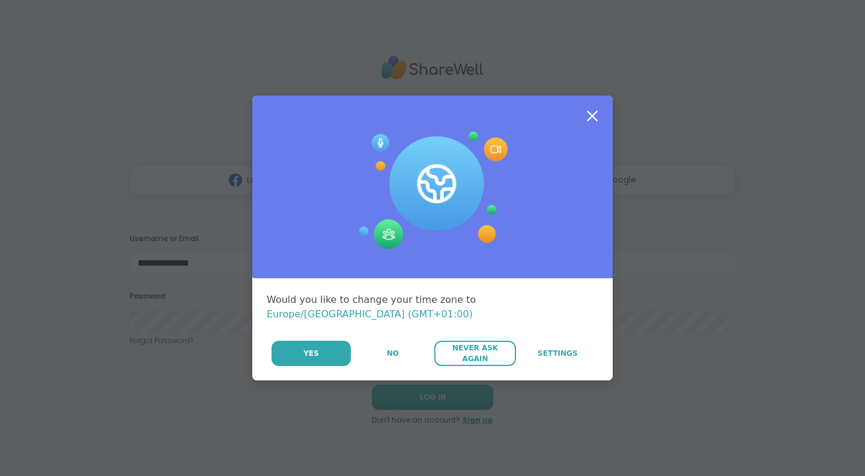 The image size is (865, 476). What do you see at coordinates (432, 307) in the screenshot?
I see `div: Would you like to change your time zone to` at bounding box center [432, 307].